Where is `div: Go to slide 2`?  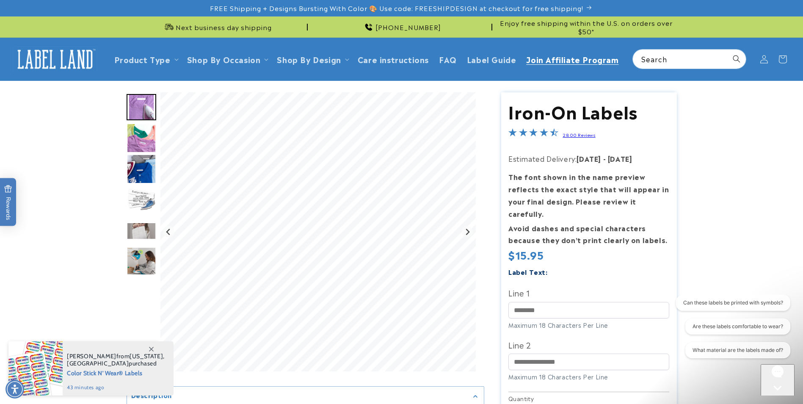
div: Go to slide 2 is located at coordinates (141, 138).